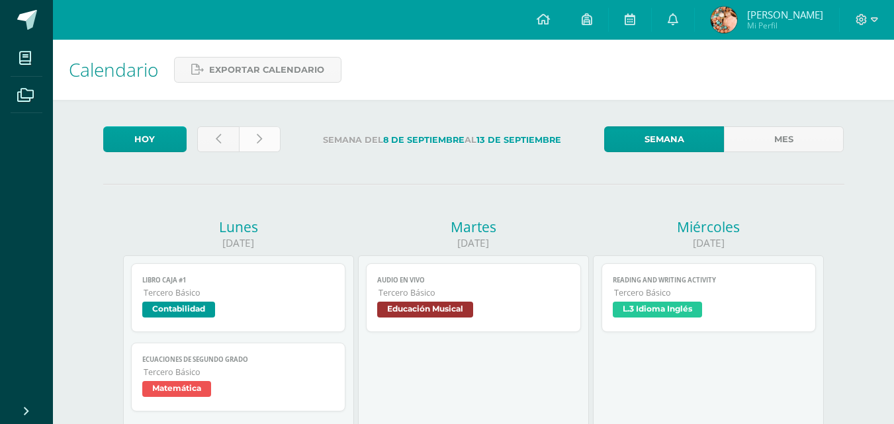 Image resolution: width=894 pixels, height=424 pixels. What do you see at coordinates (113, 70) in the screenshot?
I see `span: Calendario` at bounding box center [113, 70].